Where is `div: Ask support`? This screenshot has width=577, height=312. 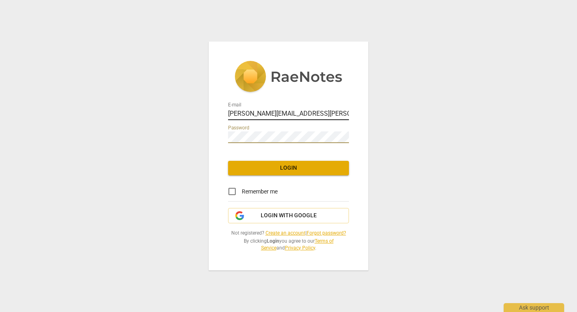
div: Ask support is located at coordinates (534, 307).